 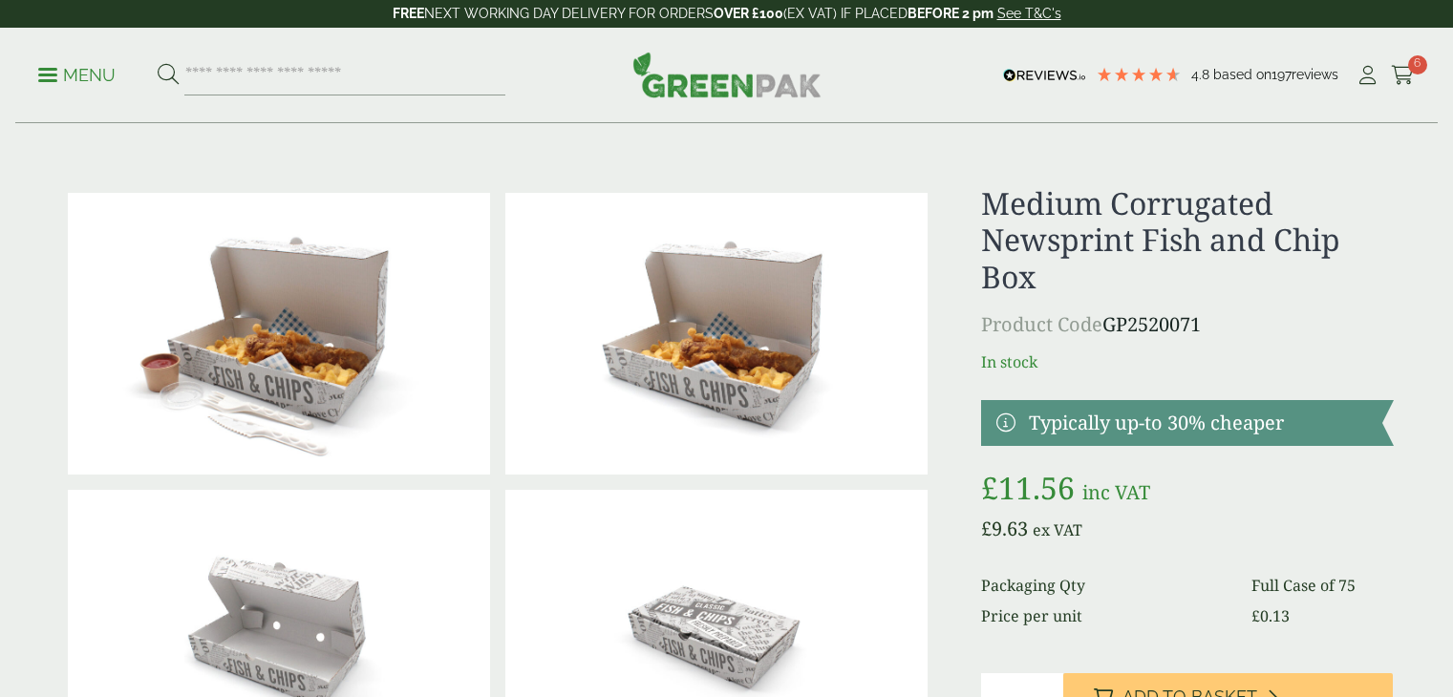 I want to click on img: REVIEWS.io, so click(x=1044, y=75).